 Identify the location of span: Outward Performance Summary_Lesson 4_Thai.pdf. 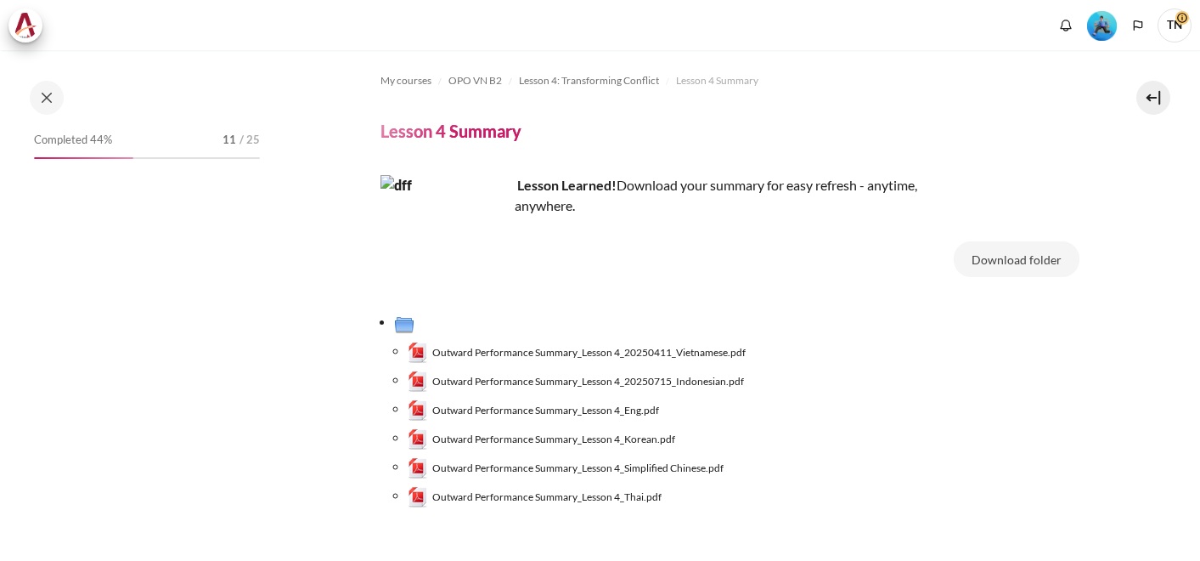
(547, 497).